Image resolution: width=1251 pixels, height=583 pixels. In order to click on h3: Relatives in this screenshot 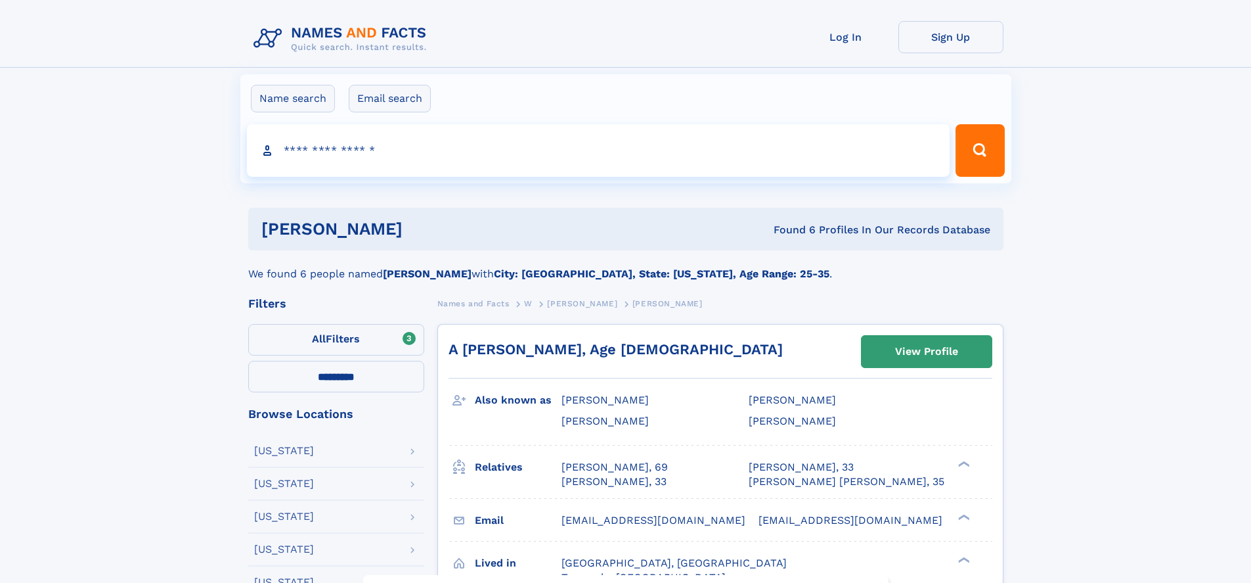, I will do `click(518, 467)`.